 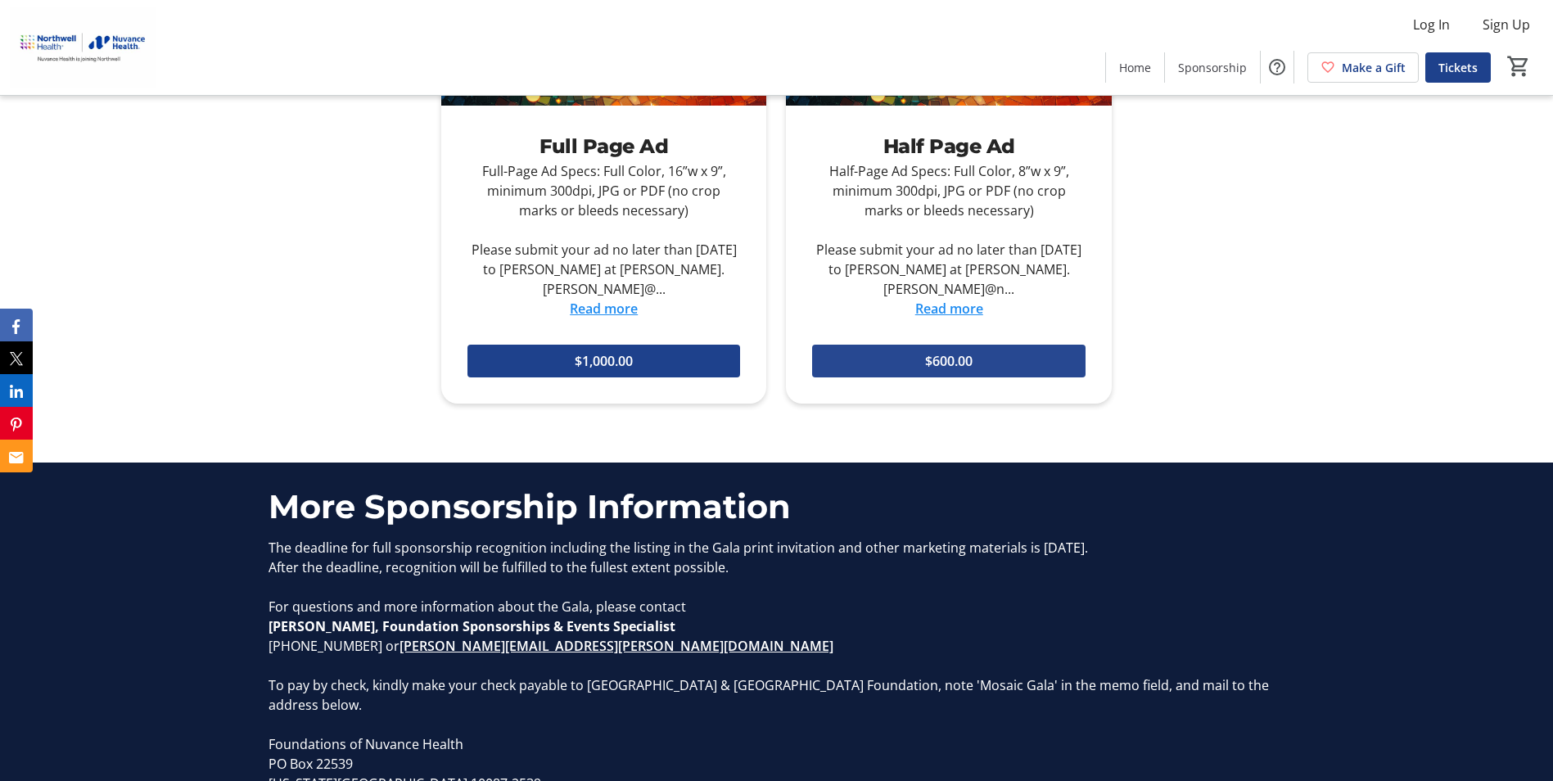 I want to click on span: The deadline for full sponsorship recognition including the listing in the Gala print invitation ..., so click(x=678, y=548).